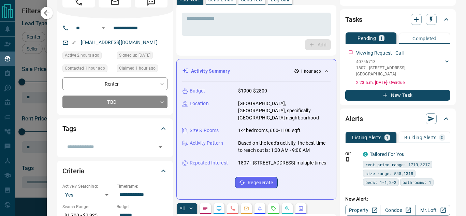 The height and width of the screenshot is (216, 466). What do you see at coordinates (398, 19) in the screenshot?
I see `div: Tasks` at bounding box center [398, 19].